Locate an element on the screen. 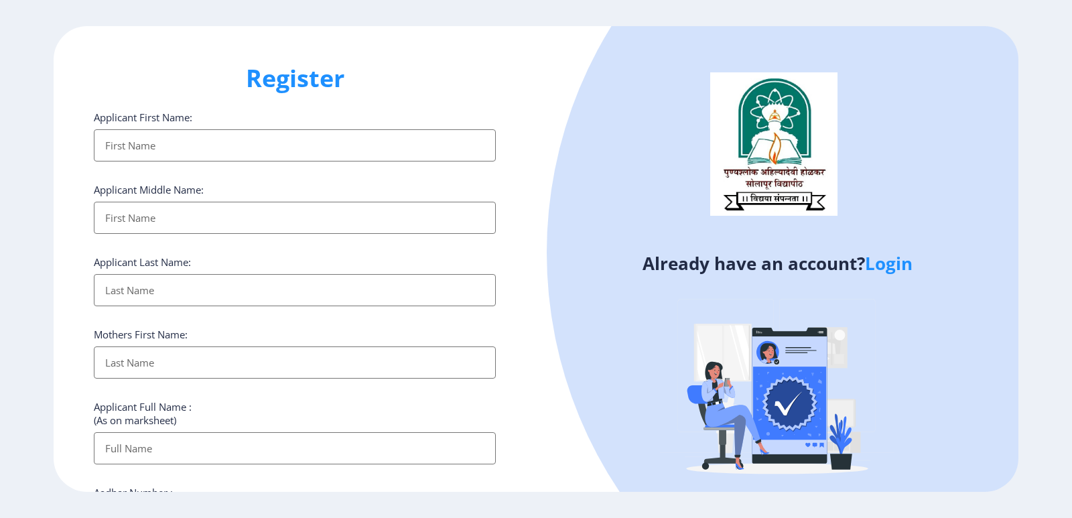 This screenshot has width=1072, height=518. img: logo is located at coordinates (774, 144).